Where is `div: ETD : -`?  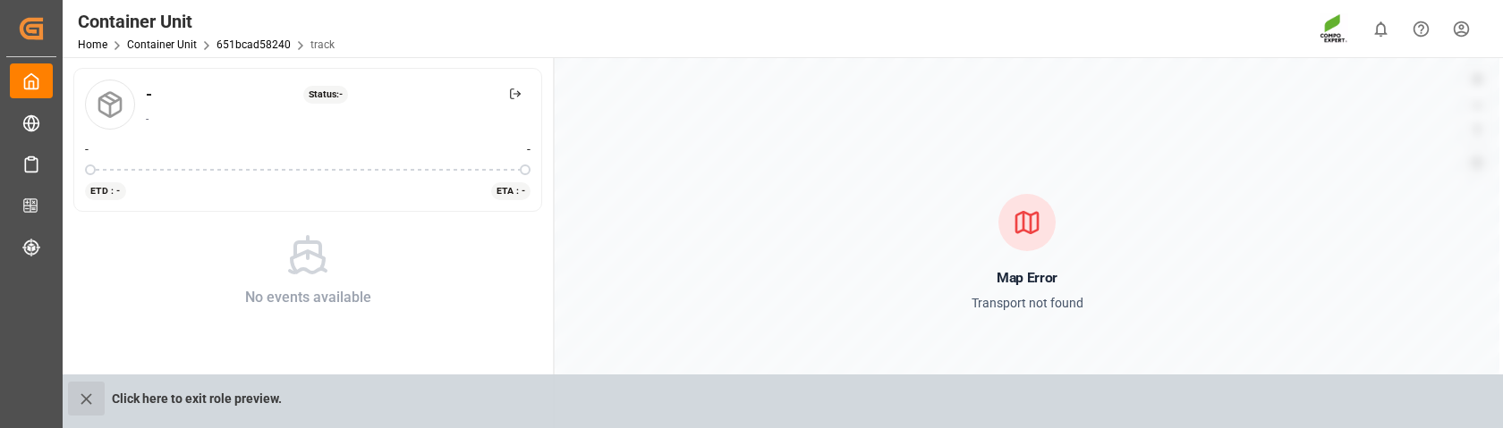
div: ETD : - is located at coordinates (106, 191).